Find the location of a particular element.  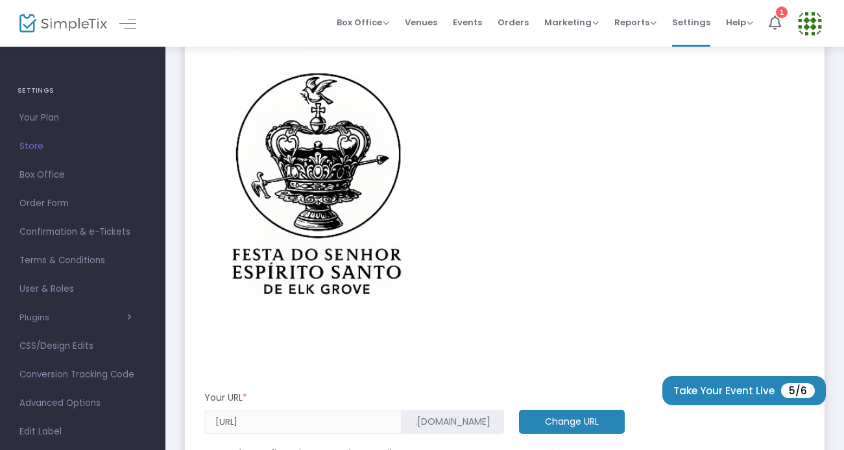

button: Plugins is located at coordinates (75, 318).